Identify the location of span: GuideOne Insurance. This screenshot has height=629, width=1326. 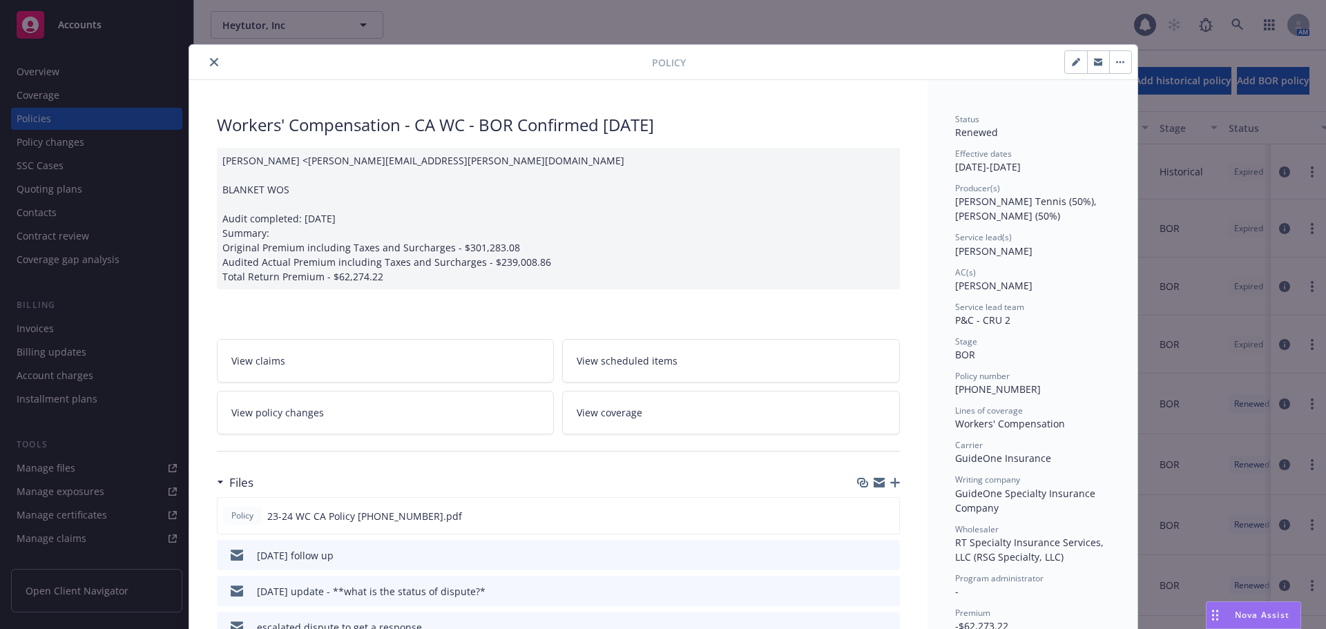
(1003, 458).